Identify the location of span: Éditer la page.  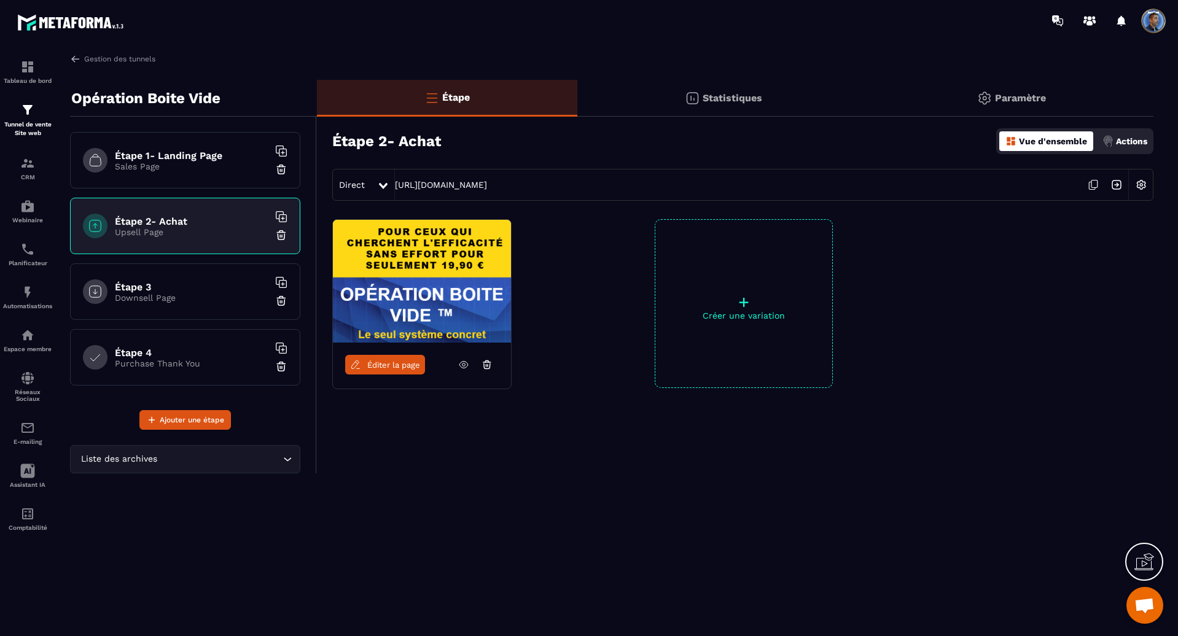
(394, 365).